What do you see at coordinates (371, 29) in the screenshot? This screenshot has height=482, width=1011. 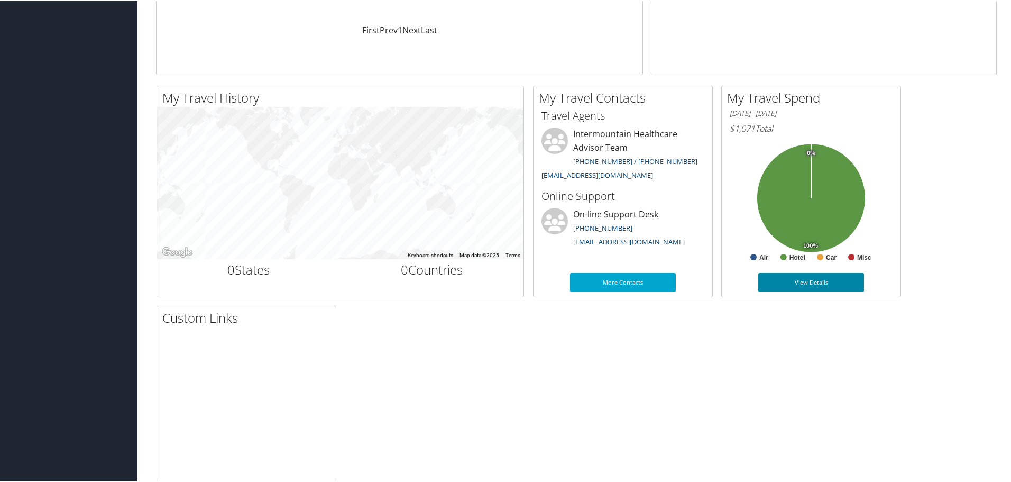 I see `a: First` at bounding box center [371, 29].